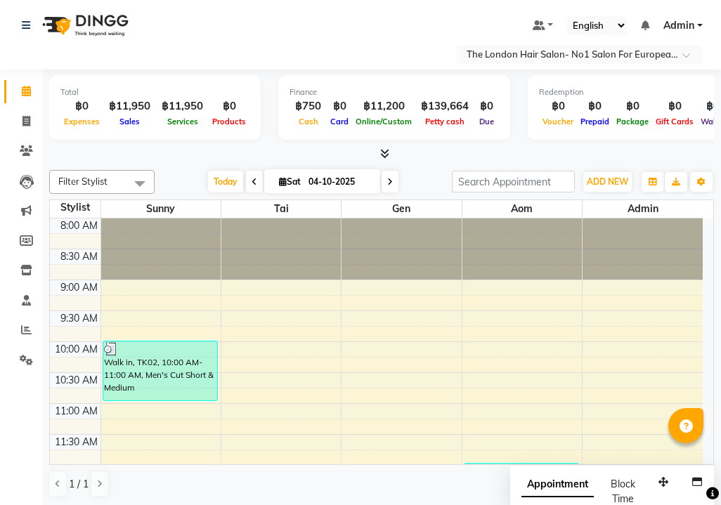  I want to click on div: 10:00 AM, so click(76, 349).